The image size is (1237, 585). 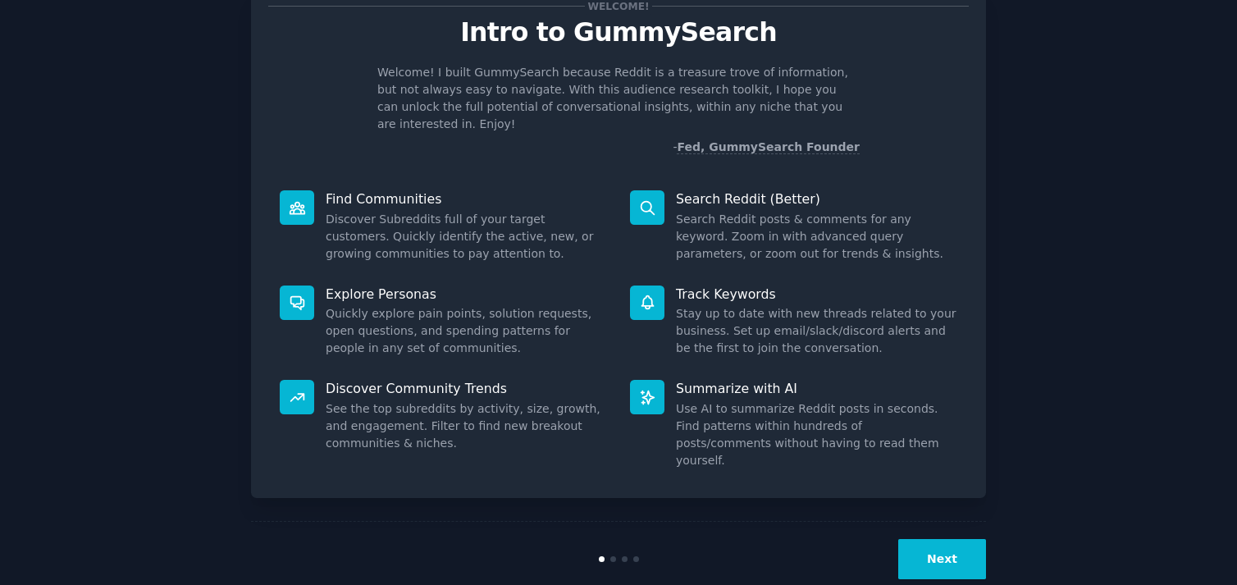 I want to click on dd: Stay up to date with new threads related to your business. Set up email/slack/discord alerts and ..., so click(x=816, y=331).